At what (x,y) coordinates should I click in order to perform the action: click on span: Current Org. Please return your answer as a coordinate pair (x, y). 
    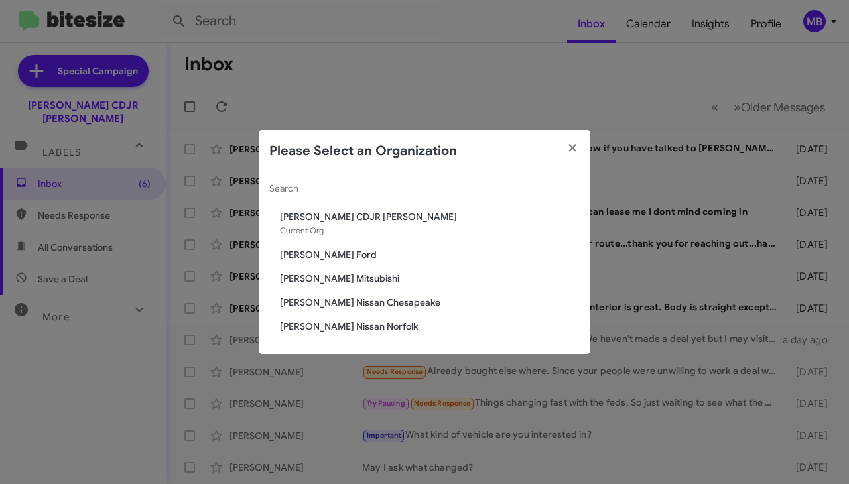
    Looking at the image, I should click on (302, 230).